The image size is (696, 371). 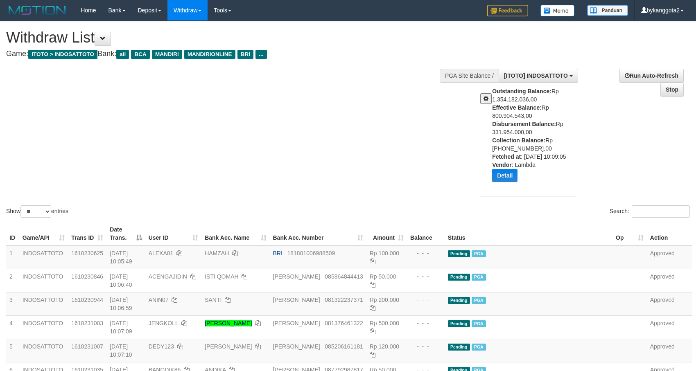 What do you see at coordinates (231, 54) in the screenshot?
I see `h4: Game: Bank:` at bounding box center [231, 54].